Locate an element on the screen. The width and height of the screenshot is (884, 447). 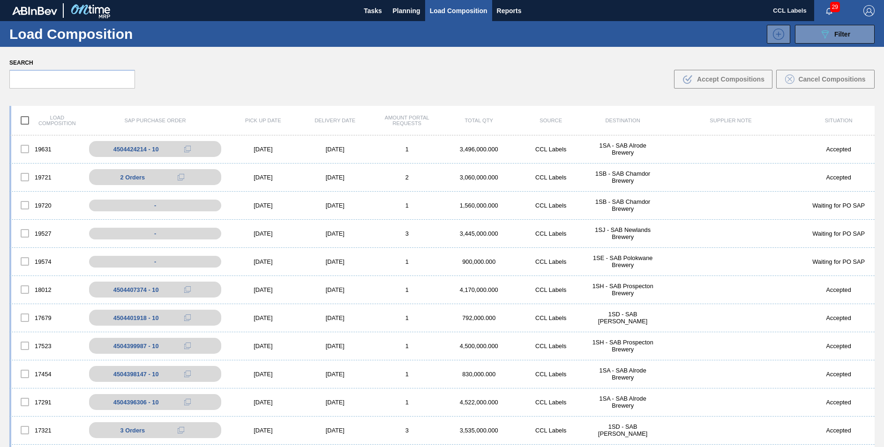
div: 17679 is located at coordinates (47, 318).